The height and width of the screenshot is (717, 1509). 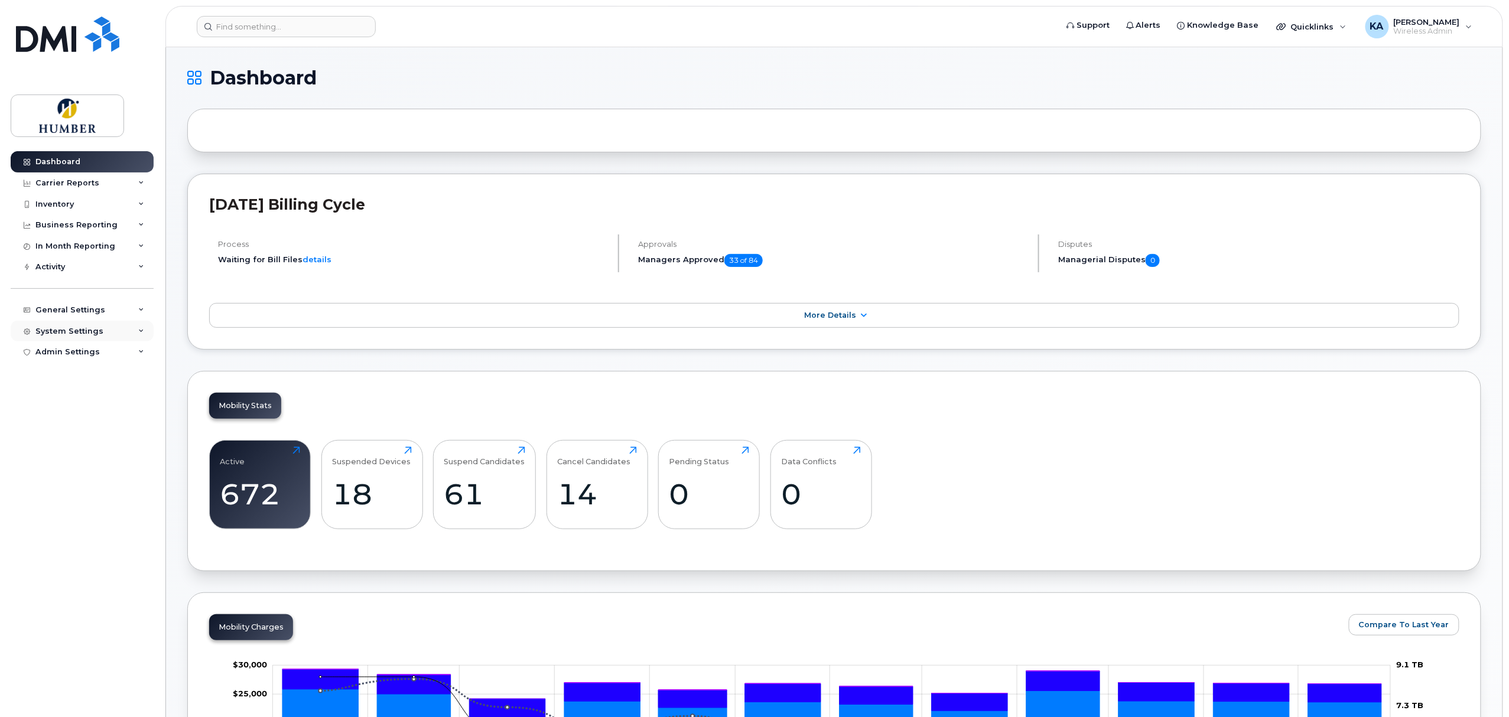 What do you see at coordinates (263, 78) in the screenshot?
I see `span: Dashboard` at bounding box center [263, 78].